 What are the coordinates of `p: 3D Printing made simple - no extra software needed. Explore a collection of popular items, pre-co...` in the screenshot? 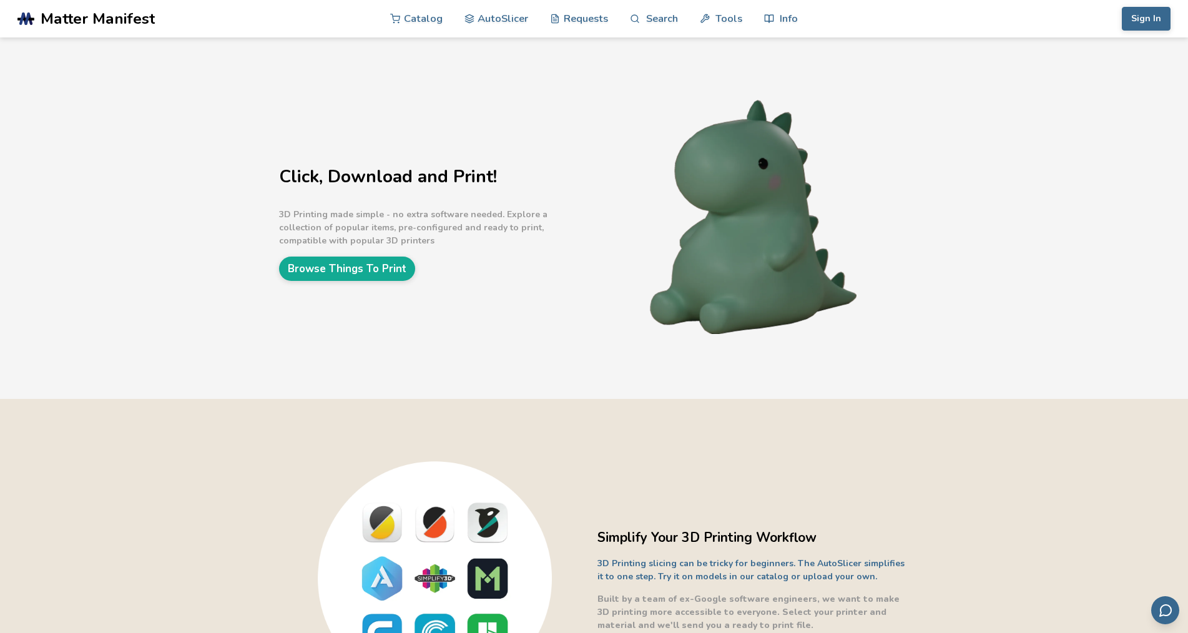 It's located at (435, 227).